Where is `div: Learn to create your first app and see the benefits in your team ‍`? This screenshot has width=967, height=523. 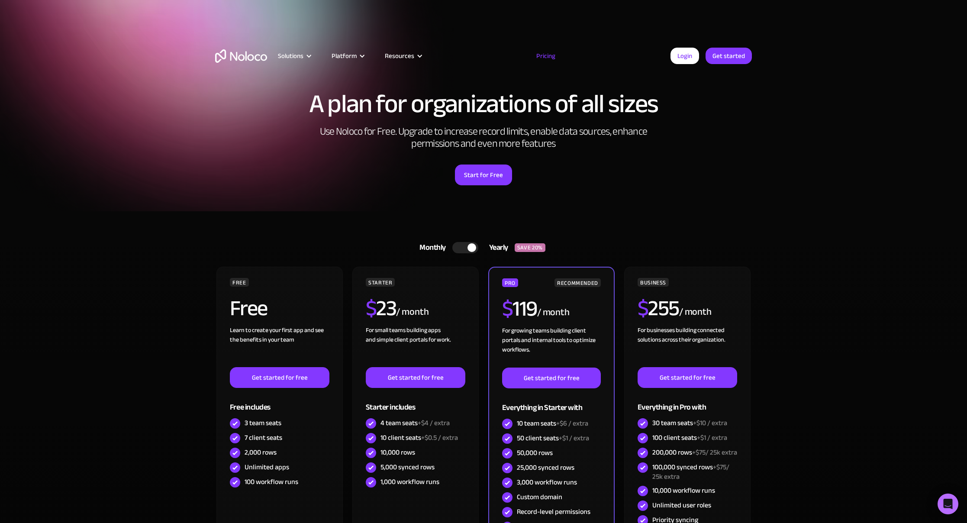
div: Learn to create your first app and see the benefits in your team ‍ is located at coordinates (280, 346).